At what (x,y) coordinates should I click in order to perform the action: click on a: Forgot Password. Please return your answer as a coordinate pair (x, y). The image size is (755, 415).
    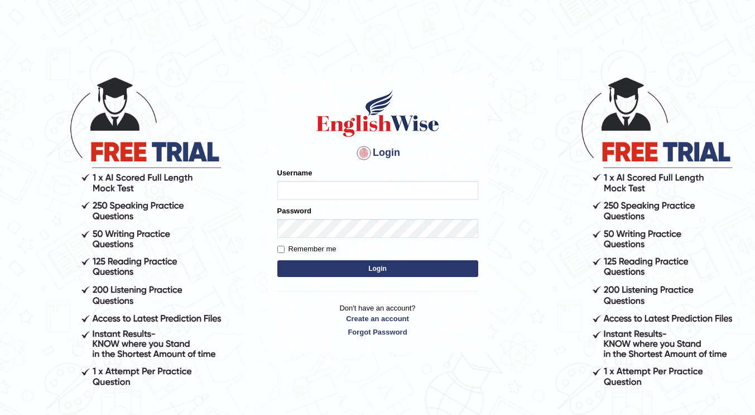
    Looking at the image, I should click on (378, 331).